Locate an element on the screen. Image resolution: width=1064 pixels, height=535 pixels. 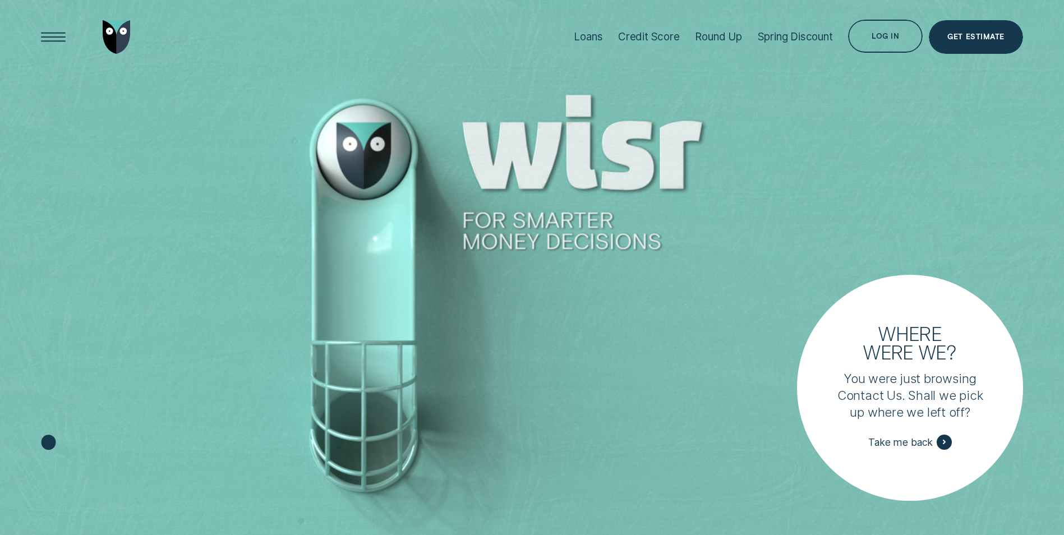
h3: Where were we? is located at coordinates (910, 343).